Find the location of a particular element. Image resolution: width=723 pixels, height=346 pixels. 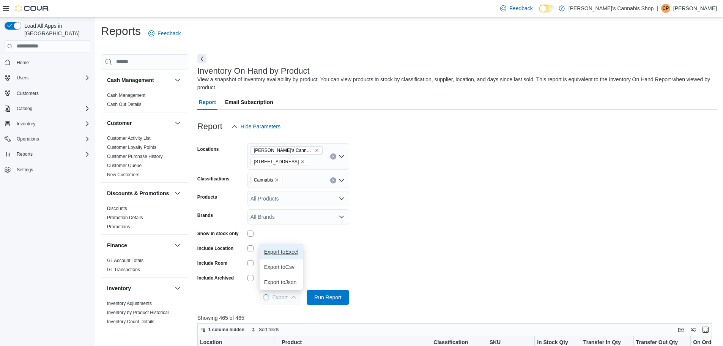

span: Export to Excel is located at coordinates (281, 252).